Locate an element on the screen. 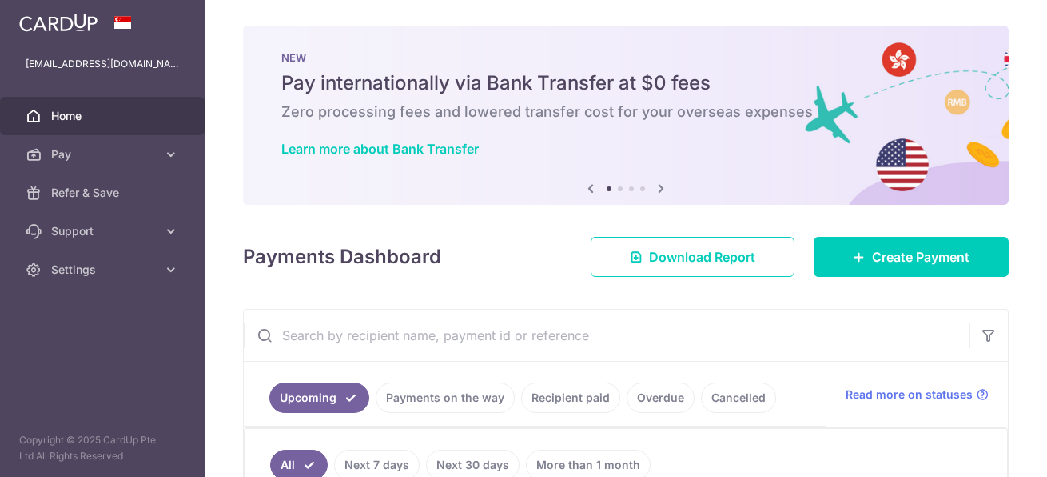  span: Refer & Save is located at coordinates (104, 193).